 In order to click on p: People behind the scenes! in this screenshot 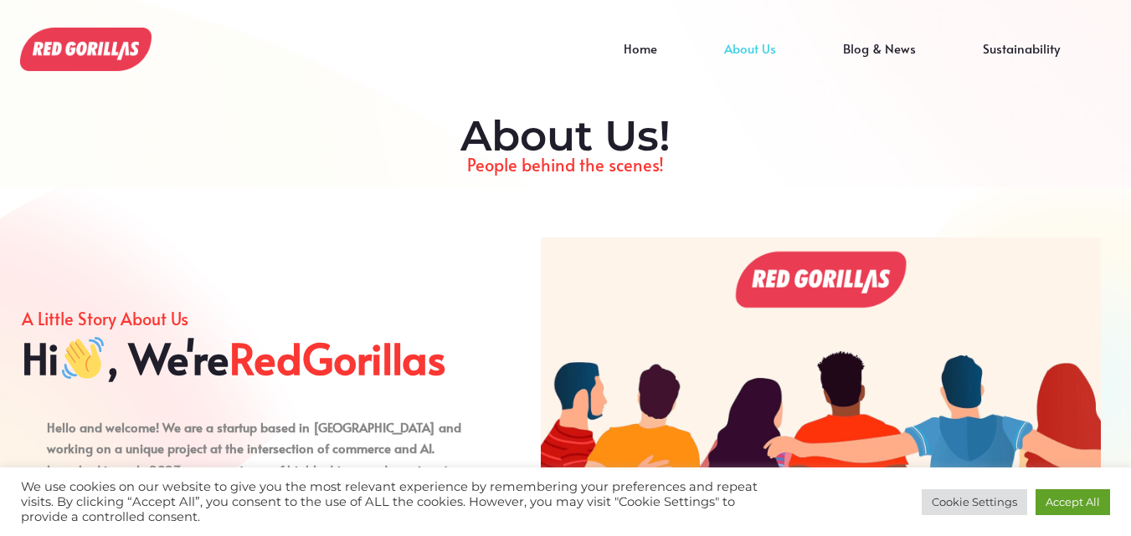, I will do `click(566, 165)`.